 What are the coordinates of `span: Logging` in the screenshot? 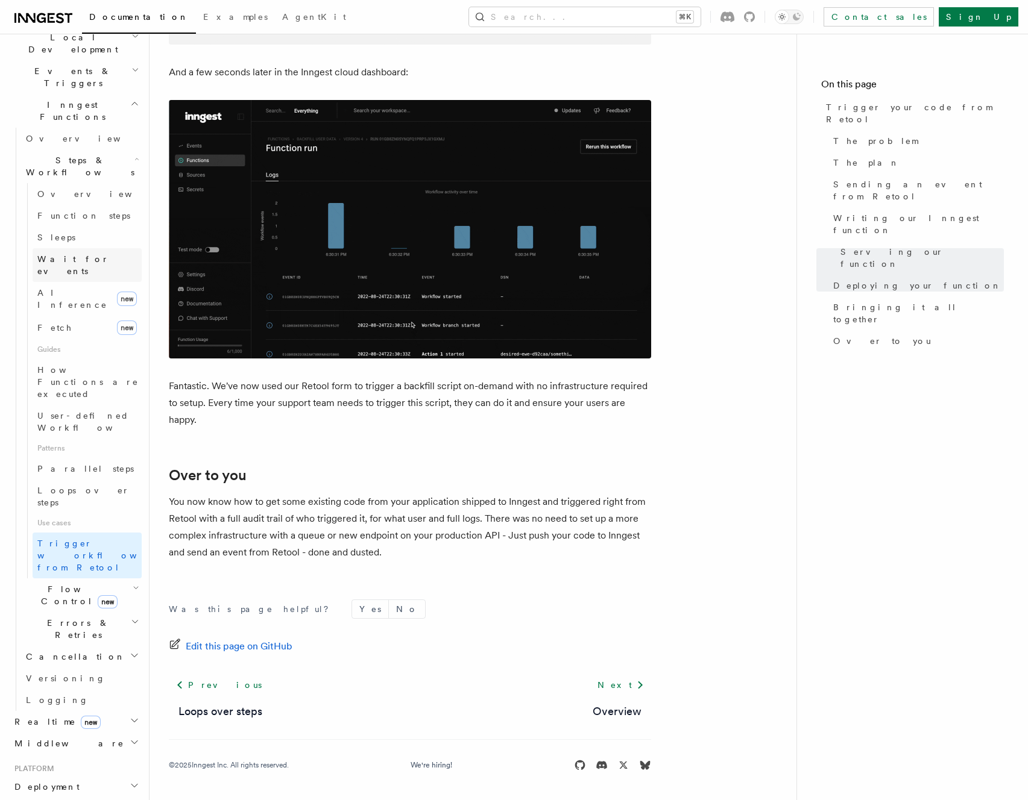 It's located at (57, 700).